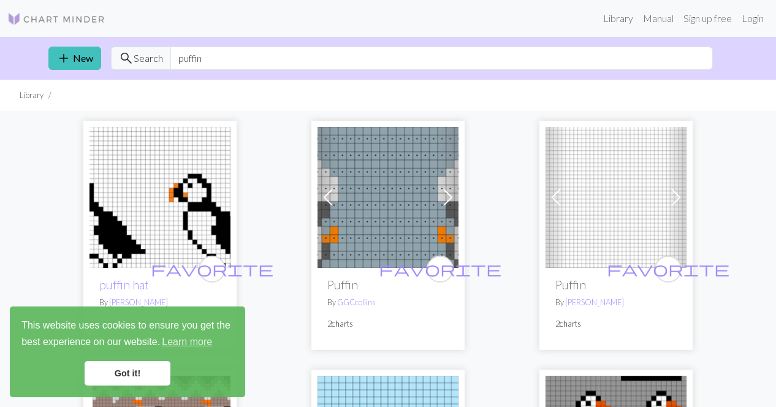  Describe the element at coordinates (127, 352) in the screenshot. I see `div: cookieconsent` at that location.